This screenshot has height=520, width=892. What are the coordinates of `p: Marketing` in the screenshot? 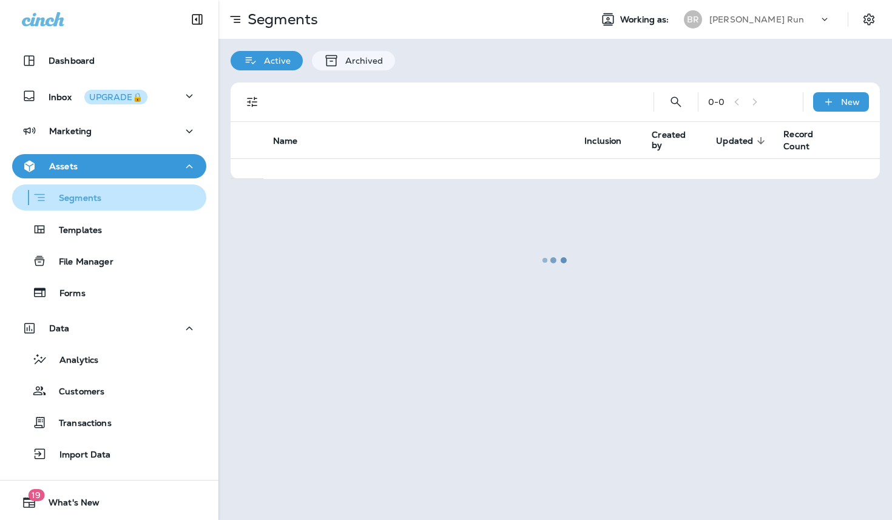 It's located at (70, 131).